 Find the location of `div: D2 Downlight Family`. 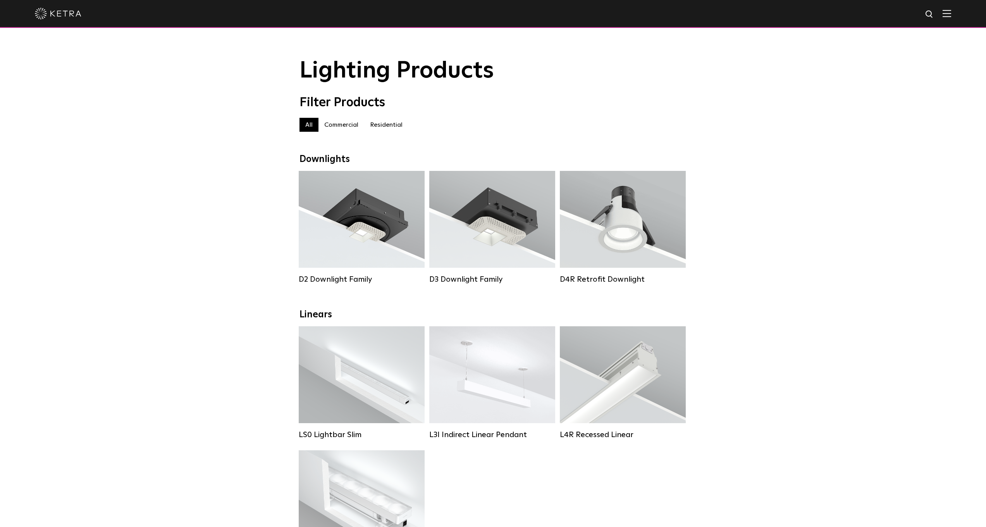

div: D2 Downlight Family is located at coordinates (362, 279).